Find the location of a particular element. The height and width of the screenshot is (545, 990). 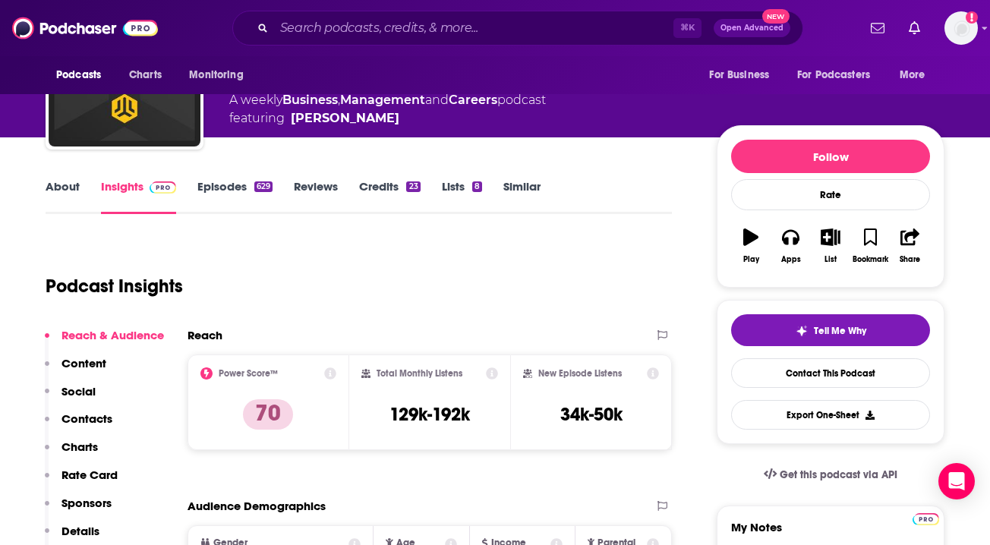

span: Get this podcast via API is located at coordinates (838, 475).